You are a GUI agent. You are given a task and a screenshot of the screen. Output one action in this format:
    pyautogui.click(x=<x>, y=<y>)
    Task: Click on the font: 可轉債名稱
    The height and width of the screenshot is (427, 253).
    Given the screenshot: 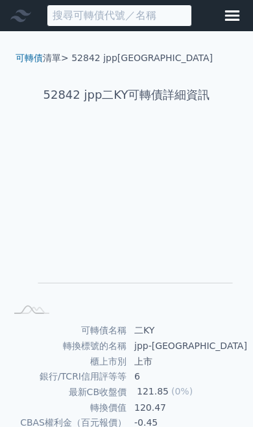 What is the action you would take?
    pyautogui.click(x=104, y=330)
    